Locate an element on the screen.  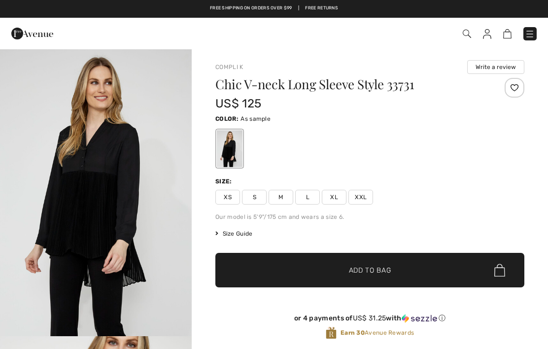
span: Add to Bag is located at coordinates (370, 270).